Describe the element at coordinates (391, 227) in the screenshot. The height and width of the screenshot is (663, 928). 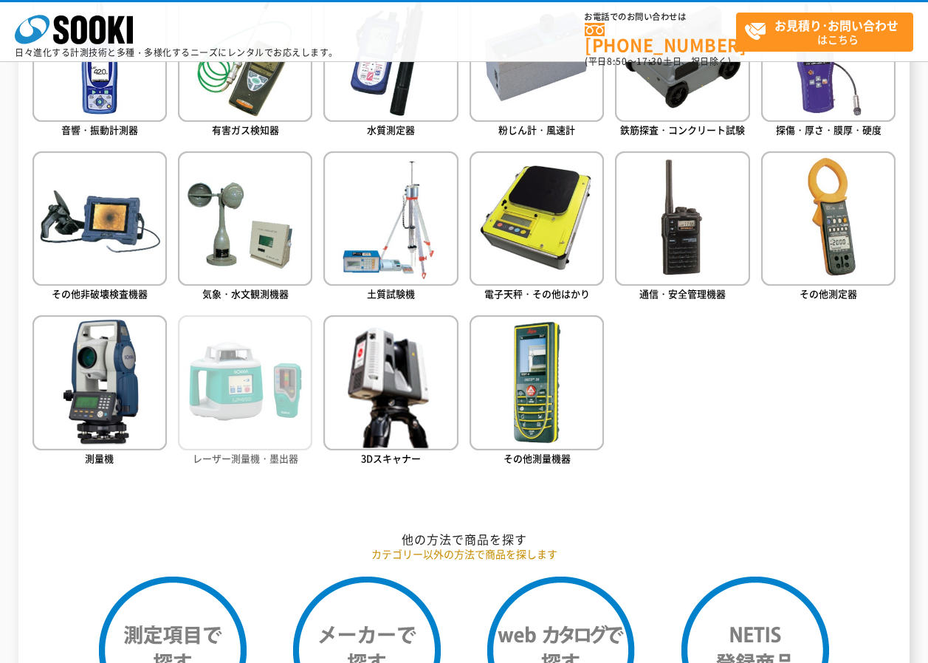
I see `a: 土質試験機` at that location.